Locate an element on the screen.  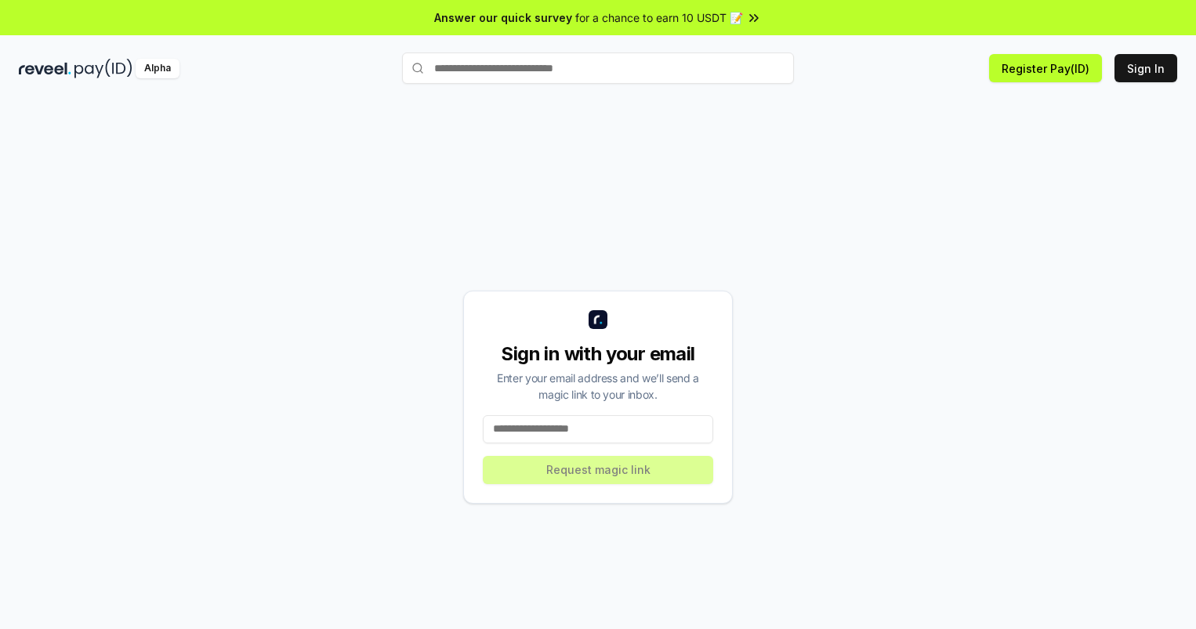
div: Alpha is located at coordinates (158, 68).